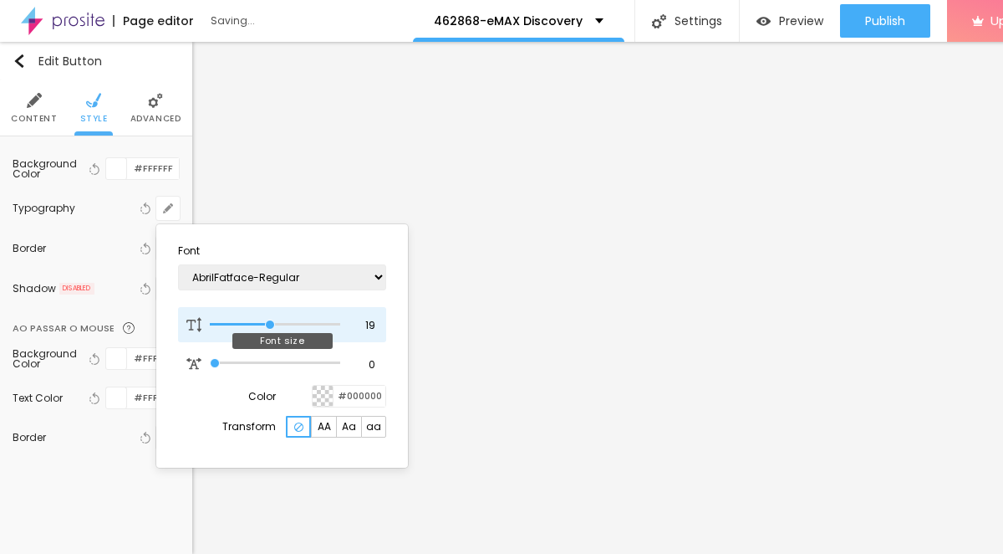  I want to click on p: Transform, so click(249, 426).